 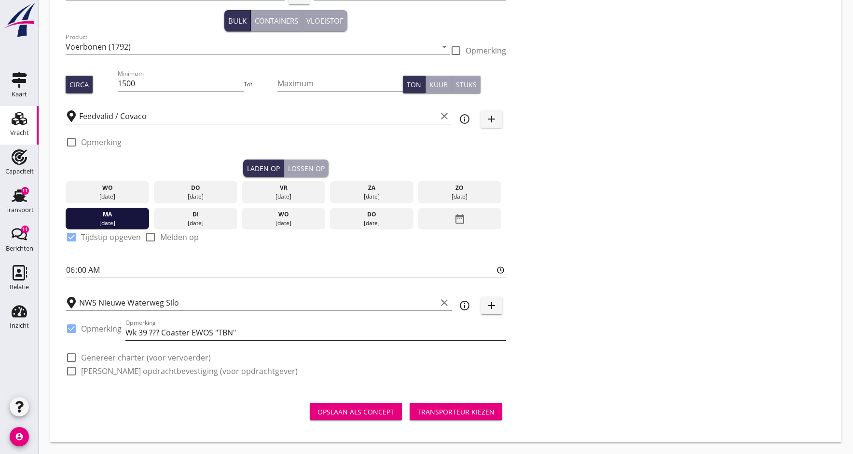 What do you see at coordinates (19, 20) in the screenshot?
I see `img: logo-small.a267ee39.svg` at bounding box center [19, 20].